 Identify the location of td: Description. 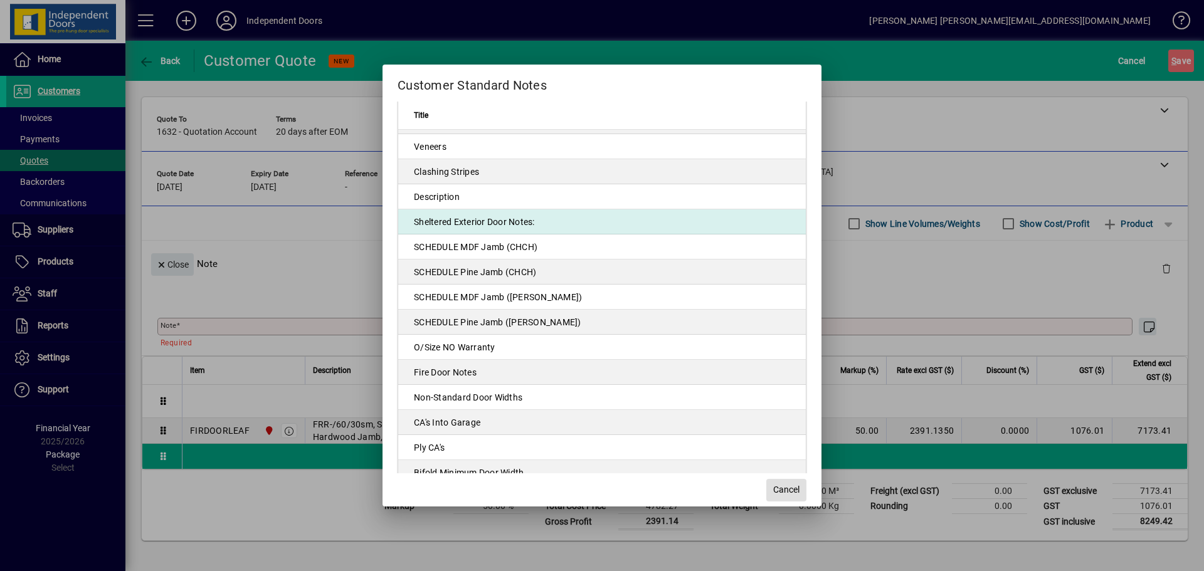
(602, 197).